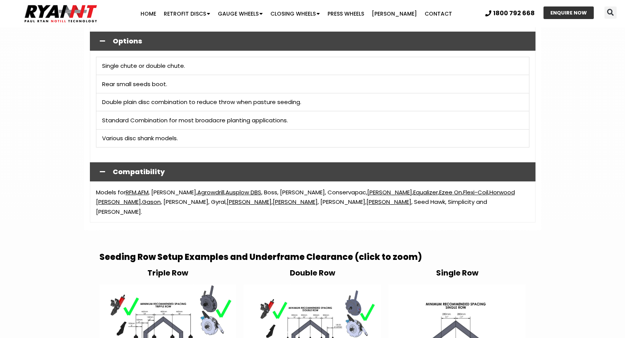 The image size is (625, 338). Describe the element at coordinates (451, 192) in the screenshot. I see `a: Ezee On` at that location.